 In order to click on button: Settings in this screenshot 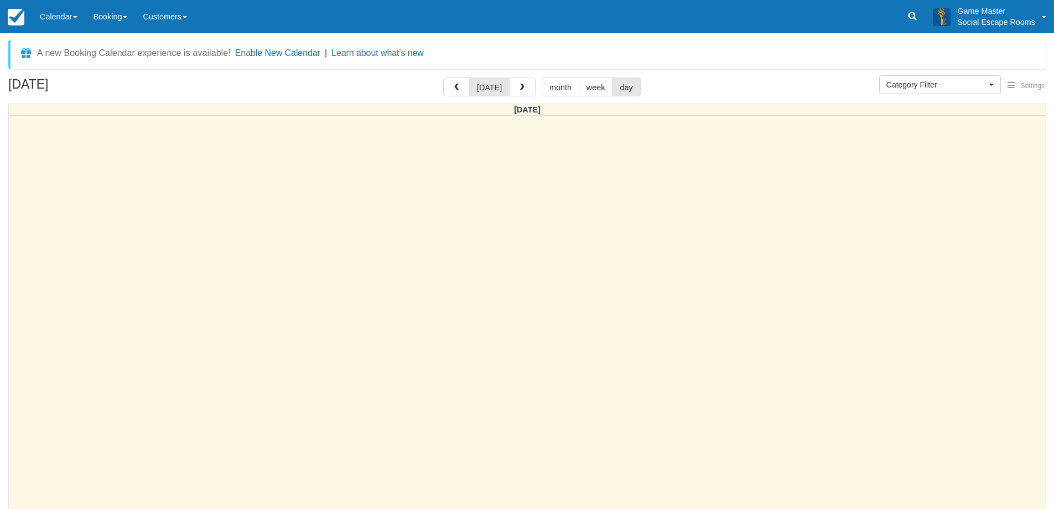, I will do `click(1026, 86)`.